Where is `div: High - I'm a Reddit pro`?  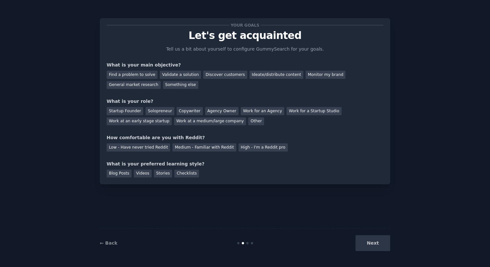 div: High - I'm a Reddit pro is located at coordinates (263, 147).